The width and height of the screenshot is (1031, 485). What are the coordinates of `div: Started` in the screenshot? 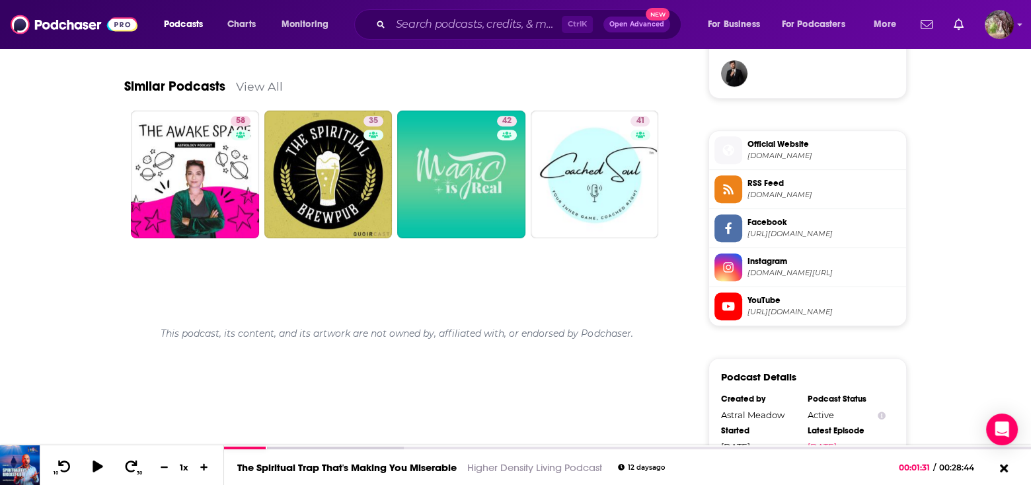 It's located at (760, 430).